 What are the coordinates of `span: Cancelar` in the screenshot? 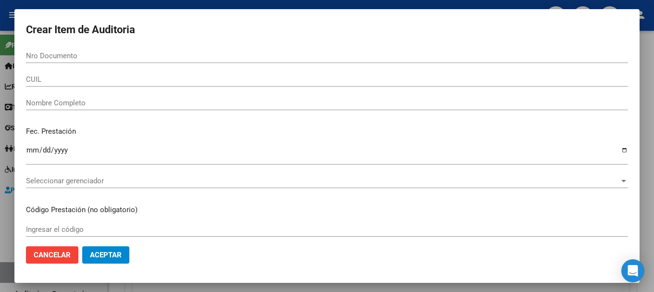 It's located at (52, 255).